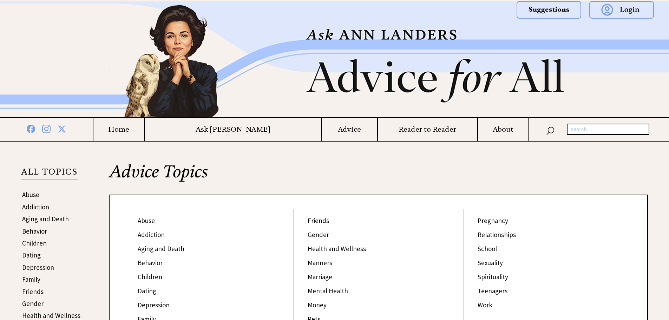  I want to click on a: Spirituality, so click(493, 277).